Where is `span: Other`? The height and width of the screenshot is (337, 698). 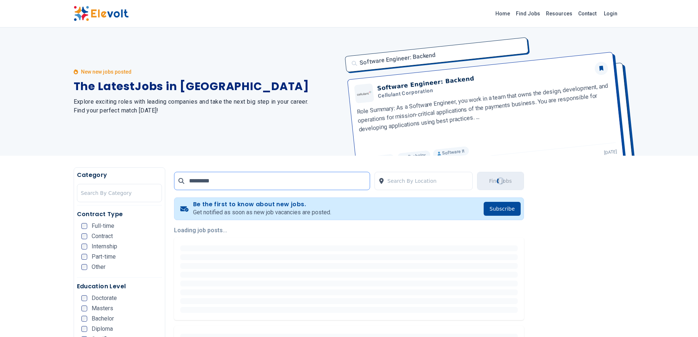 span: Other is located at coordinates (99, 267).